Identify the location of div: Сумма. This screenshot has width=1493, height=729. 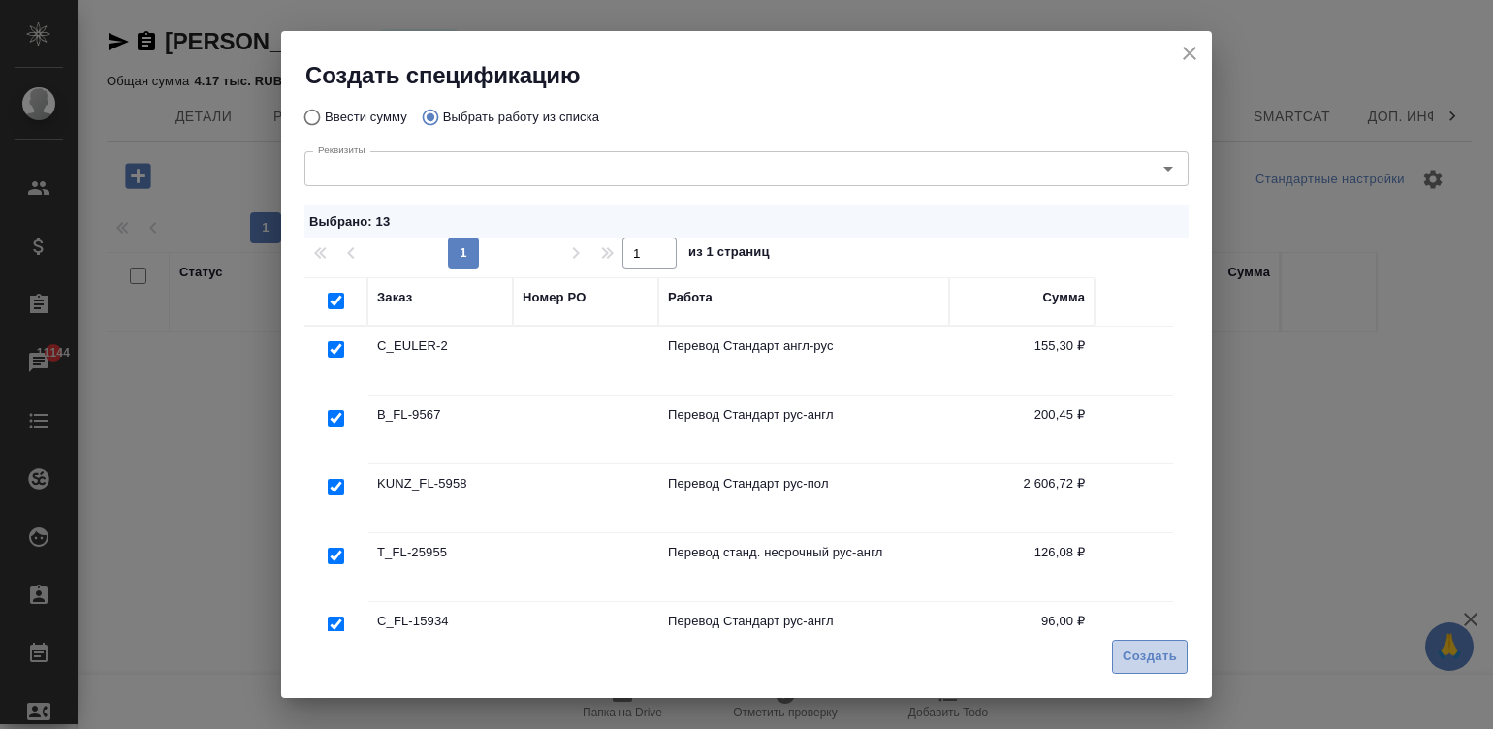
(1064, 298).